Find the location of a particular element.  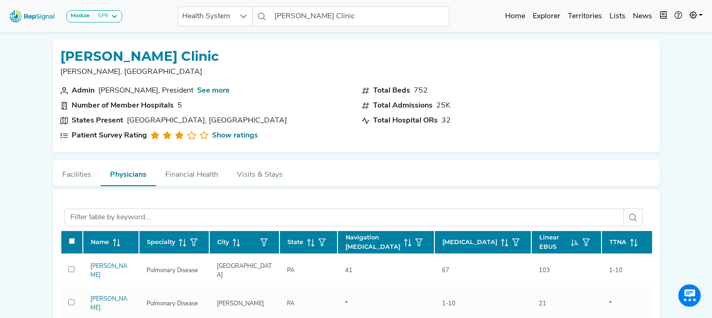

a: Explorer is located at coordinates (546, 16).